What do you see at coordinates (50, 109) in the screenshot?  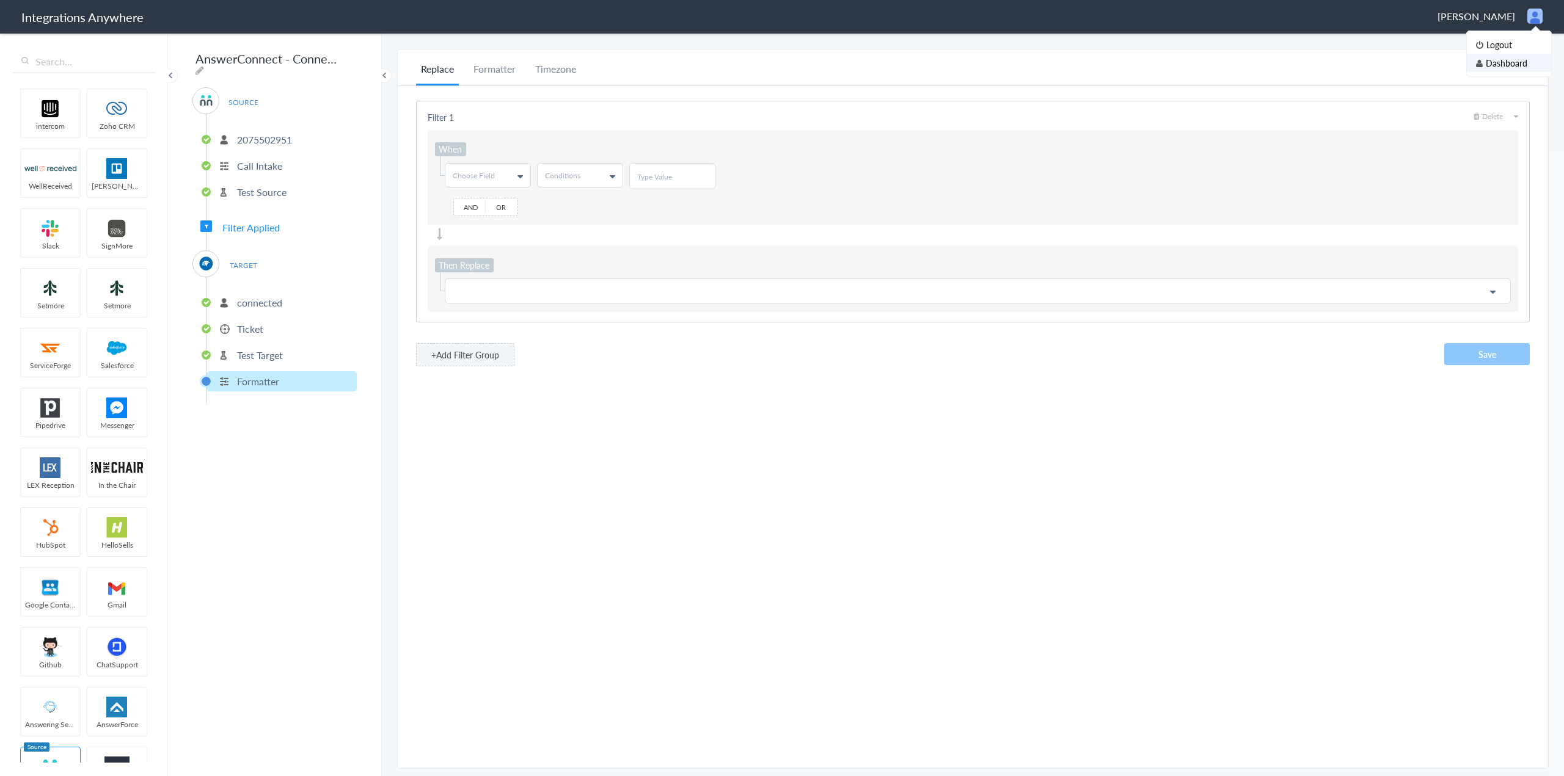 I see `img: intercom-logo.svg` at bounding box center [50, 109].